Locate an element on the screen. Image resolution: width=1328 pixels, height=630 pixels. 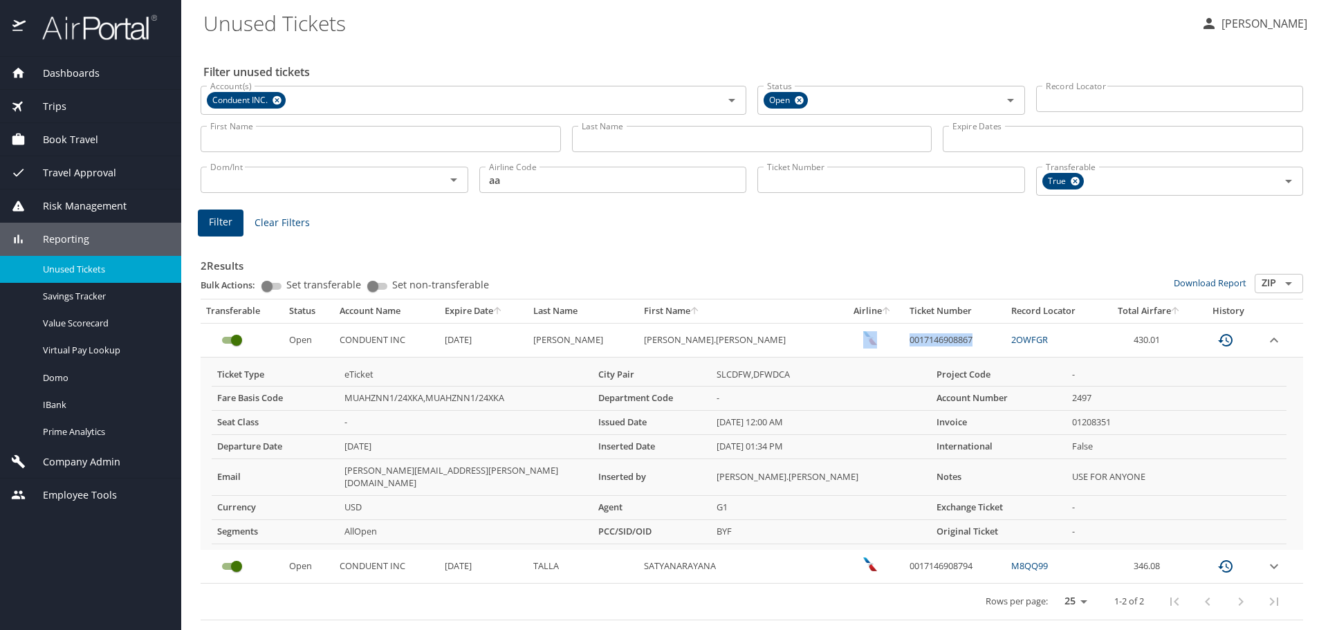
td: 346.08 is located at coordinates (1149, 566).